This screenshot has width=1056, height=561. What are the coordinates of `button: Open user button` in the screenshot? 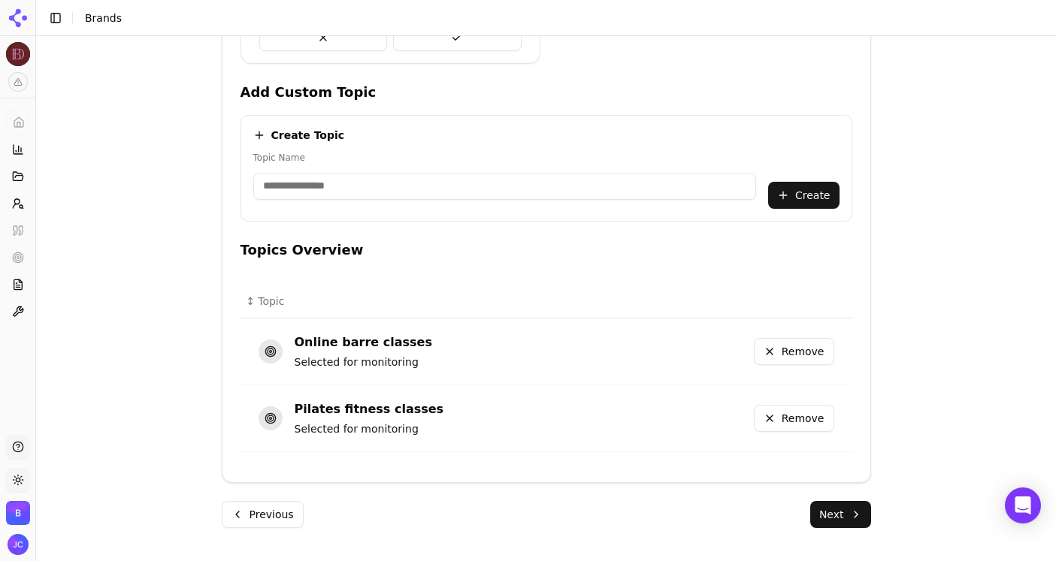 It's located at (18, 545).